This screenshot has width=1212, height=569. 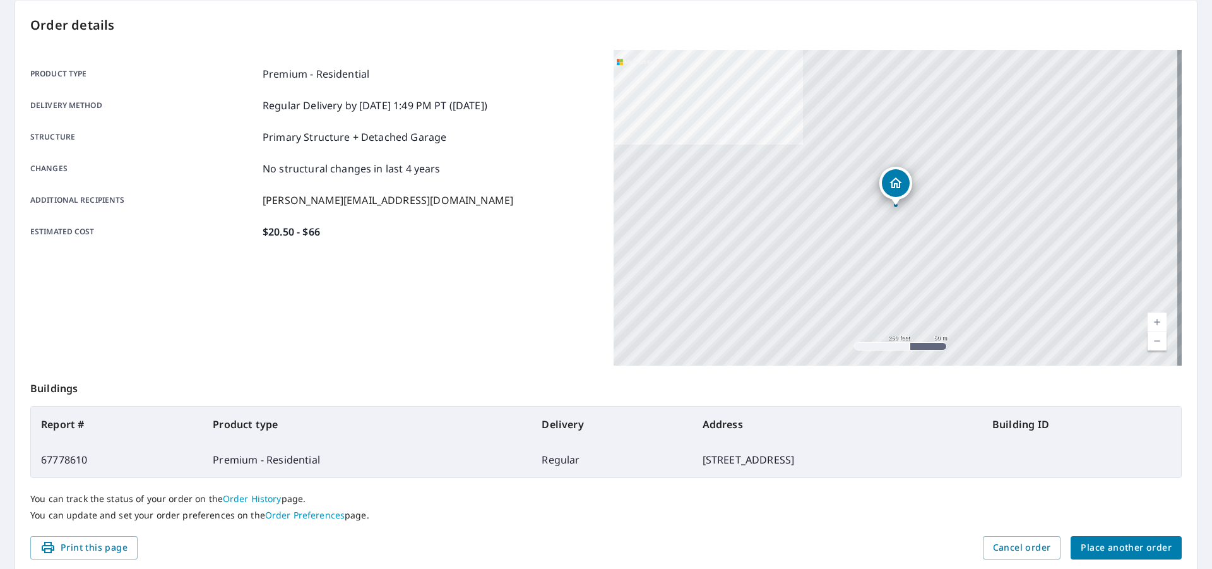 What do you see at coordinates (144, 137) in the screenshot?
I see `p: Structure` at bounding box center [144, 137].